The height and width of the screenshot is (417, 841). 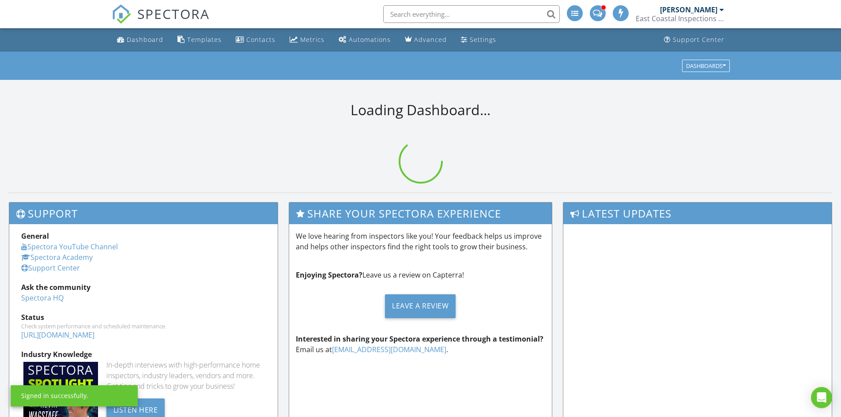 I want to click on a: Metrics, so click(x=307, y=40).